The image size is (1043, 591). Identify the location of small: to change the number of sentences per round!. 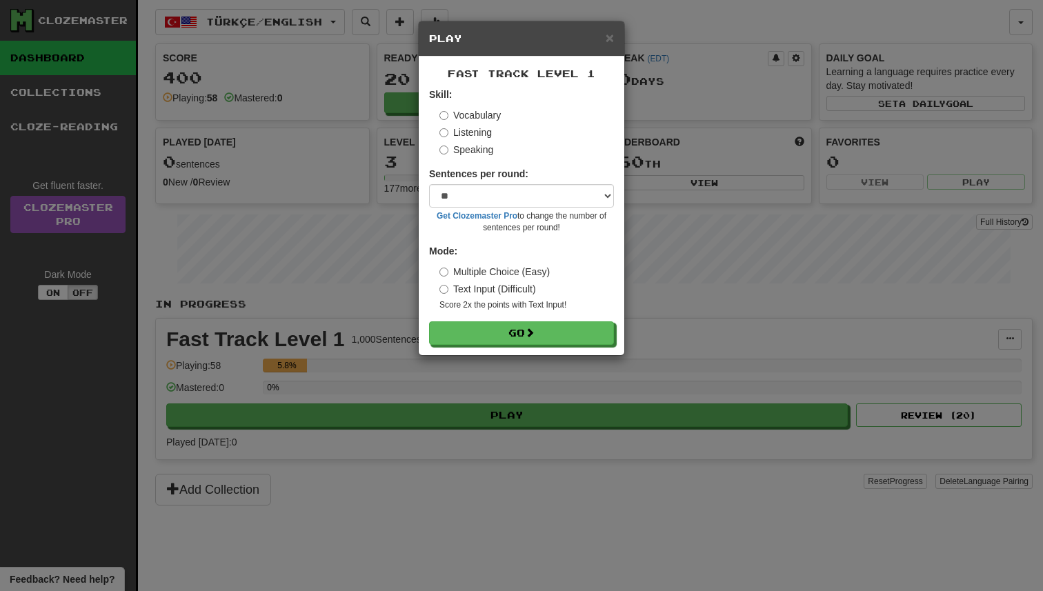
(521, 222).